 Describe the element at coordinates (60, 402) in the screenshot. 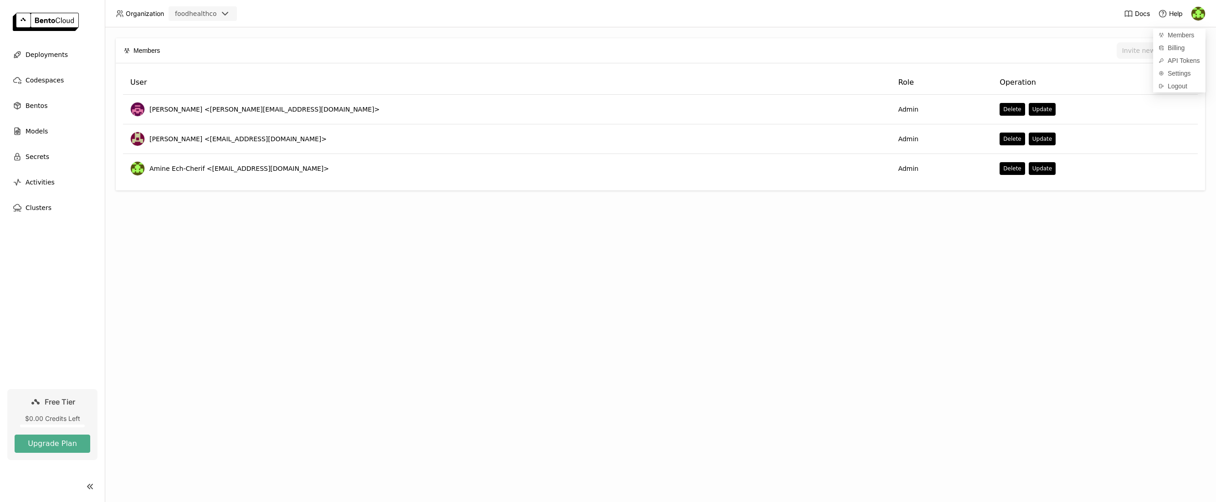

I see `span: Free Tier` at that location.